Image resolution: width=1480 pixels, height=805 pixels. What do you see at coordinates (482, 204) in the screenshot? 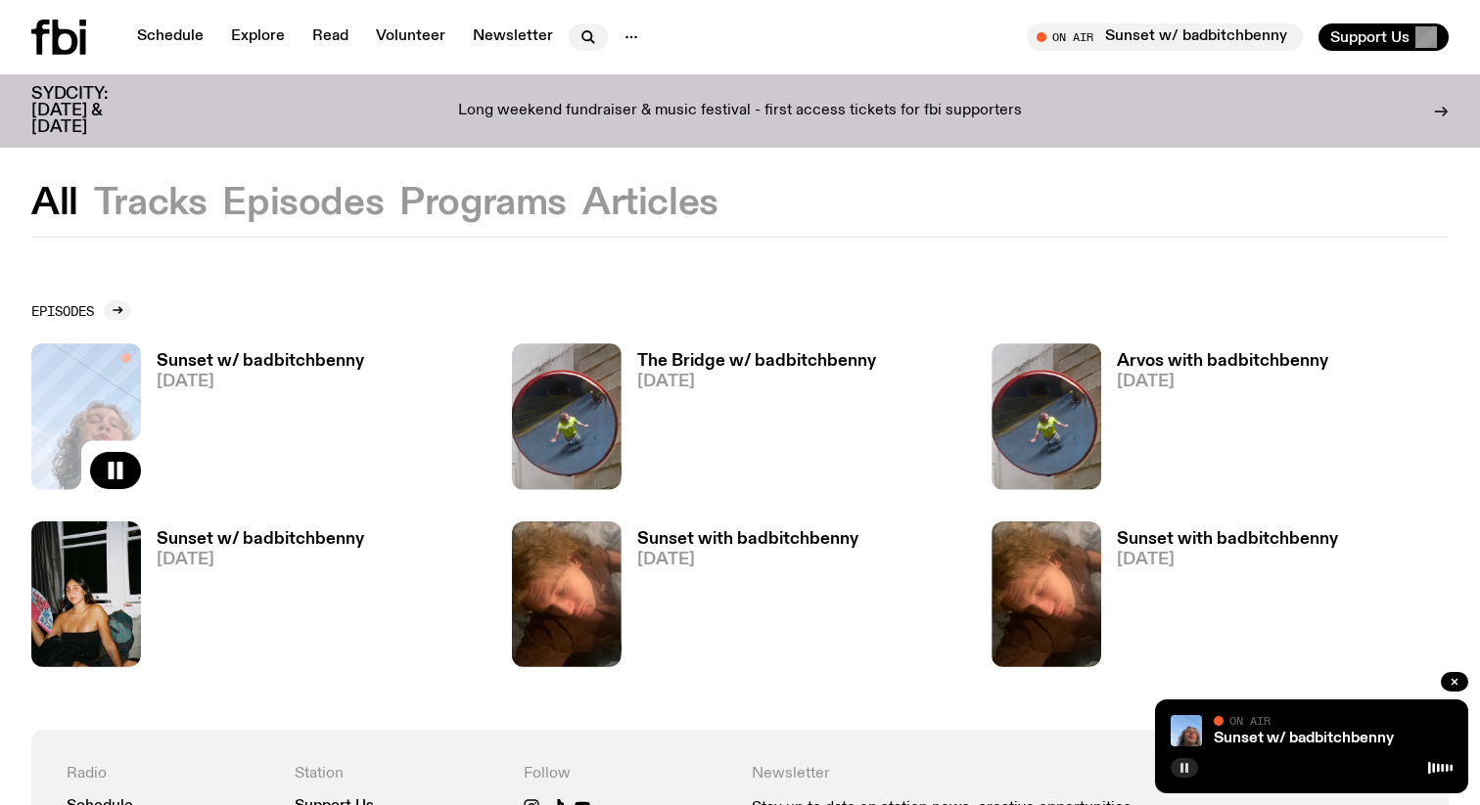
I see `button: Programs` at bounding box center [482, 204].